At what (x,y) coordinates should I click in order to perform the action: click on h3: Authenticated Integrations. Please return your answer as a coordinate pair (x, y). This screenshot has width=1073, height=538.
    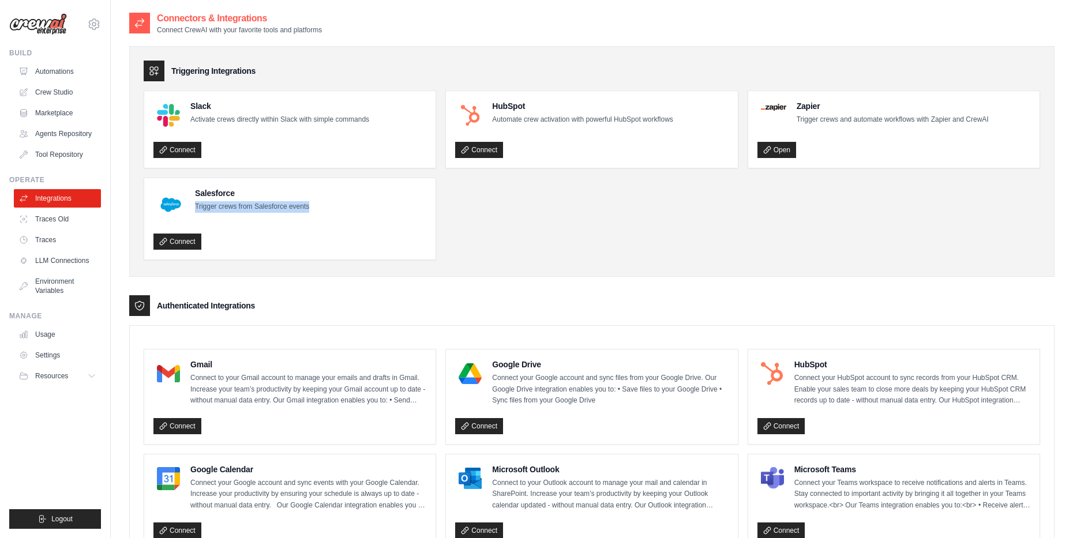
    Looking at the image, I should click on (206, 306).